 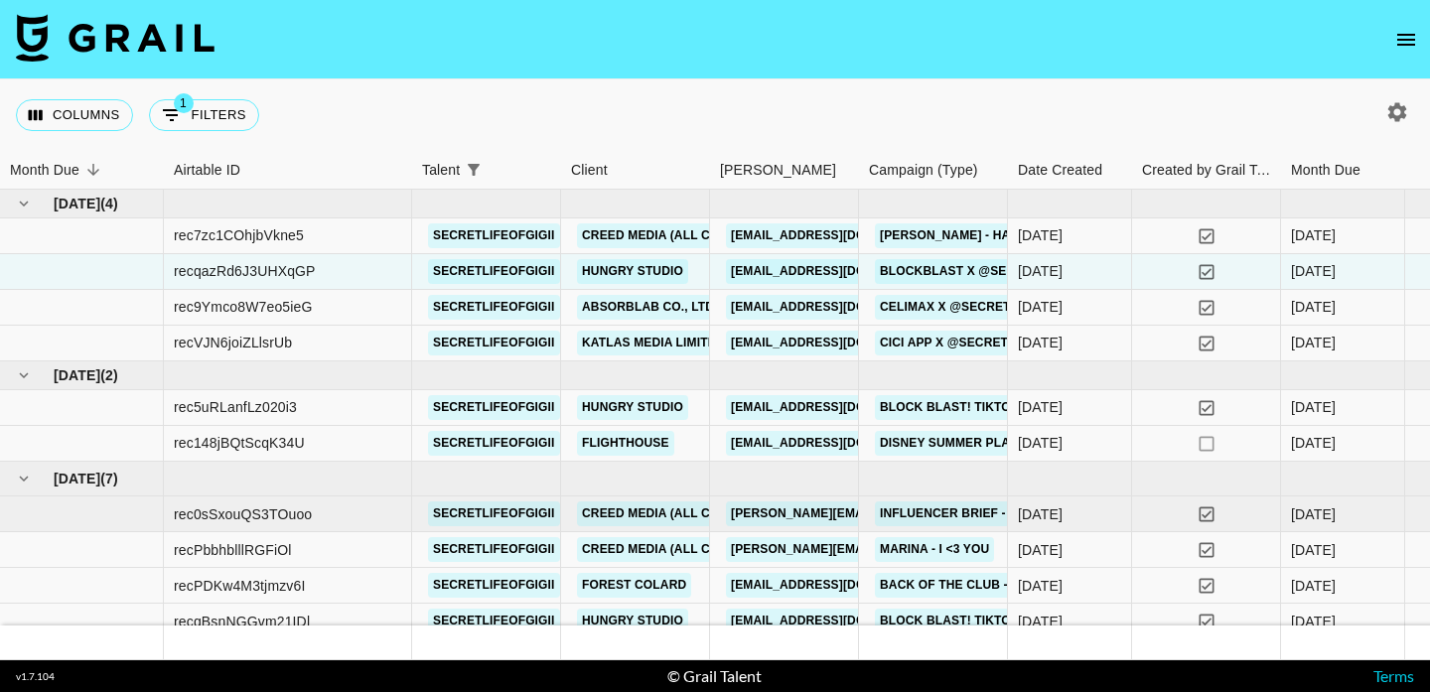 I want to click on button: open drawer, so click(x=1406, y=40).